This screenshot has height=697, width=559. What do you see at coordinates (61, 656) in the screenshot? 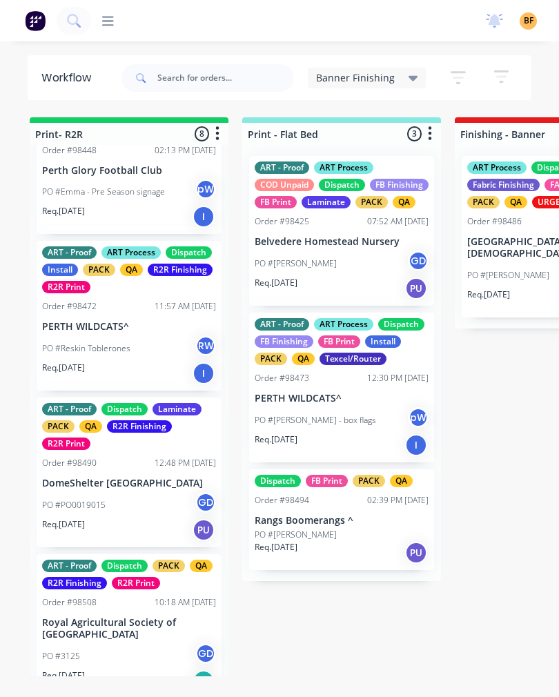
I see `p: PO #3125` at bounding box center [61, 656].